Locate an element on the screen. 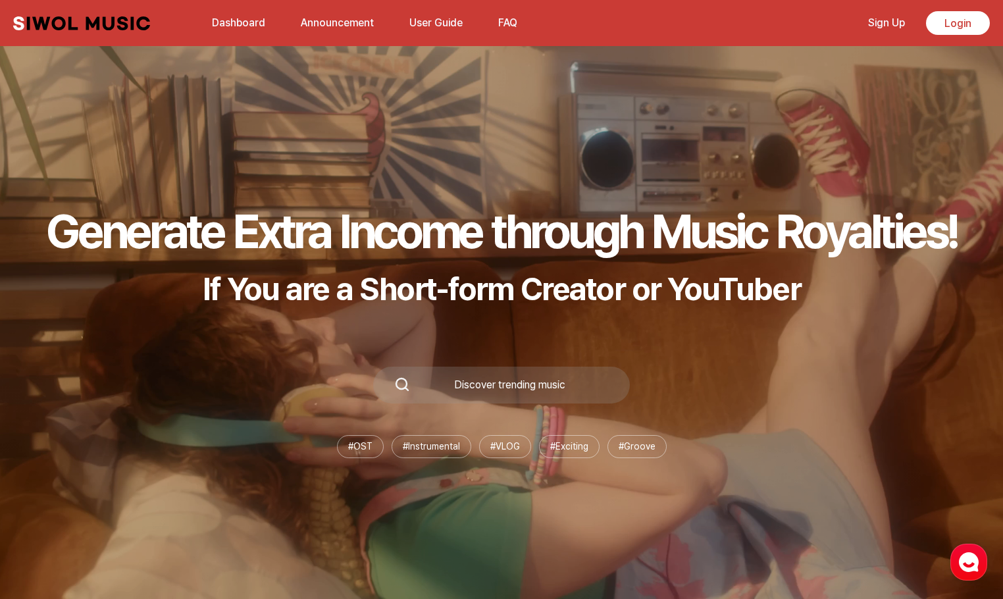  a: User Guide is located at coordinates (436, 22).